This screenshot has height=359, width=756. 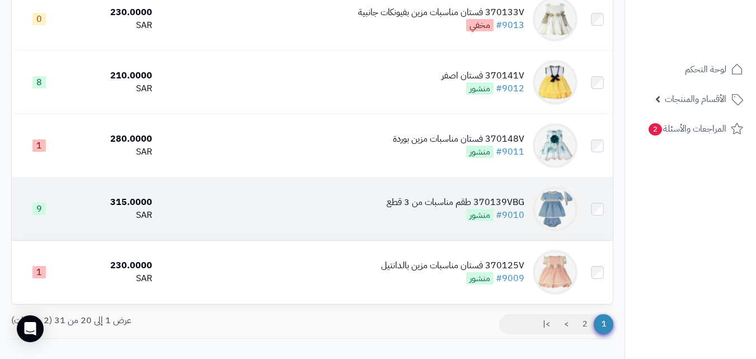 What do you see at coordinates (30, 329) in the screenshot?
I see `div: Open Intercom Messenger` at bounding box center [30, 329].